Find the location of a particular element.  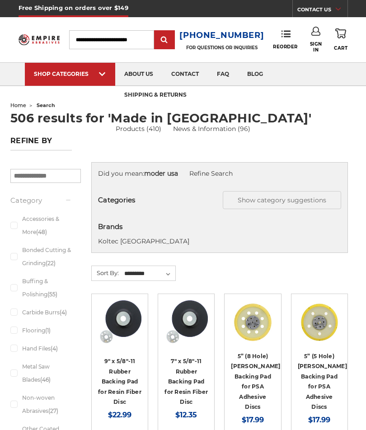

a: 7" Resin Fiber Rubber Backing Pad 5/8-11 nut is located at coordinates (186, 322).